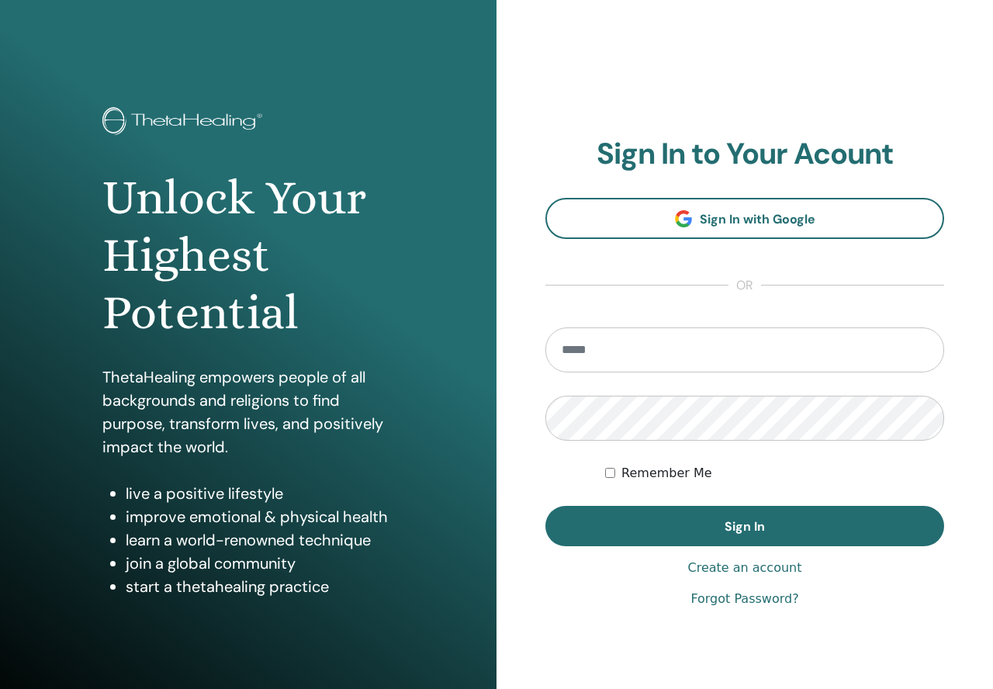 The width and height of the screenshot is (993, 689). Describe the element at coordinates (248, 412) in the screenshot. I see `p: ThetaHealing empowers people of all backgrounds and religions to find purpose, transform lives, a...` at that location.